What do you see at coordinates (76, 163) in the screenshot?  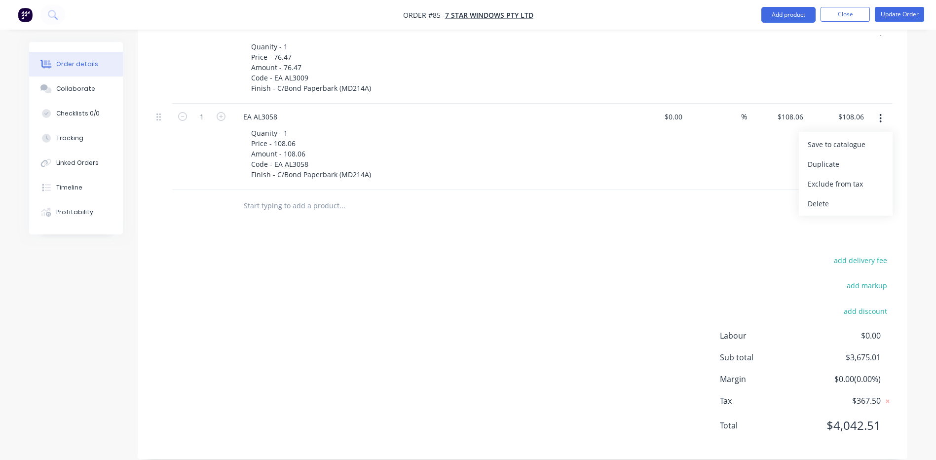 I see `button: Linked Orders` at bounding box center [76, 163].